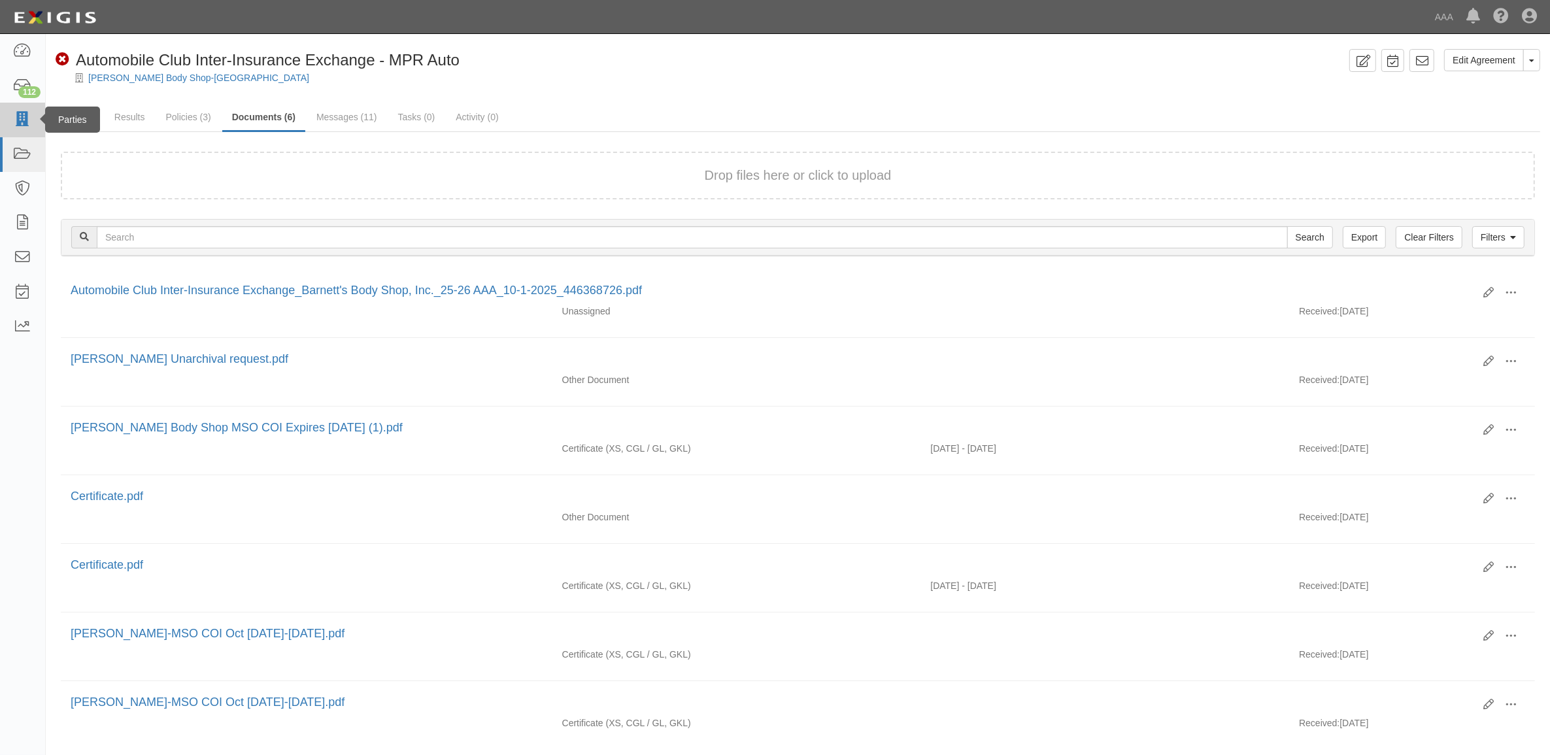 This screenshot has width=1550, height=755. Describe the element at coordinates (1444, 17) in the screenshot. I see `a: AAA` at that location.